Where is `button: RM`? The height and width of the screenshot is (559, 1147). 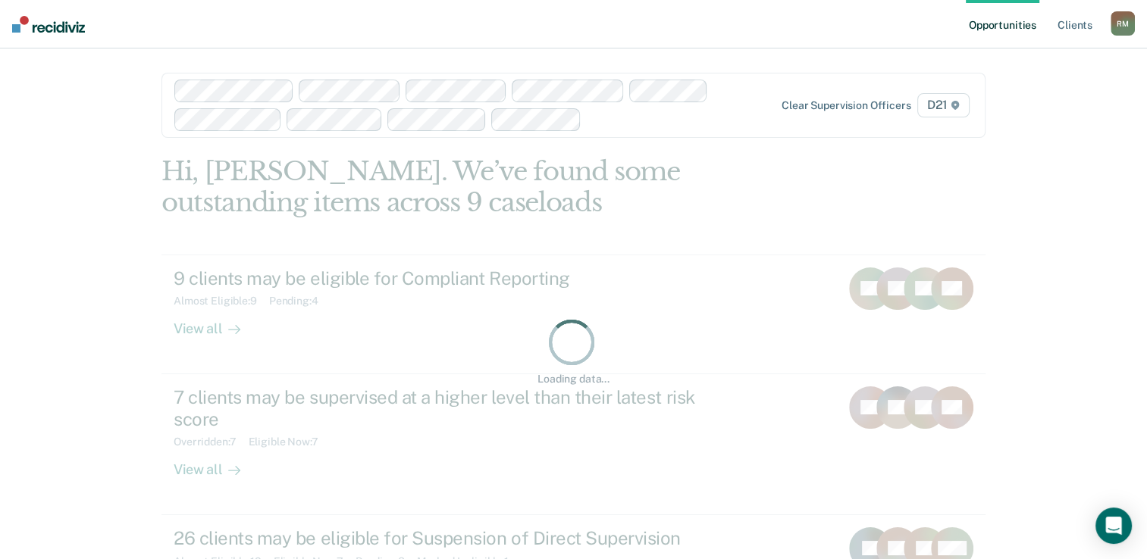 button: RM is located at coordinates (1122, 23).